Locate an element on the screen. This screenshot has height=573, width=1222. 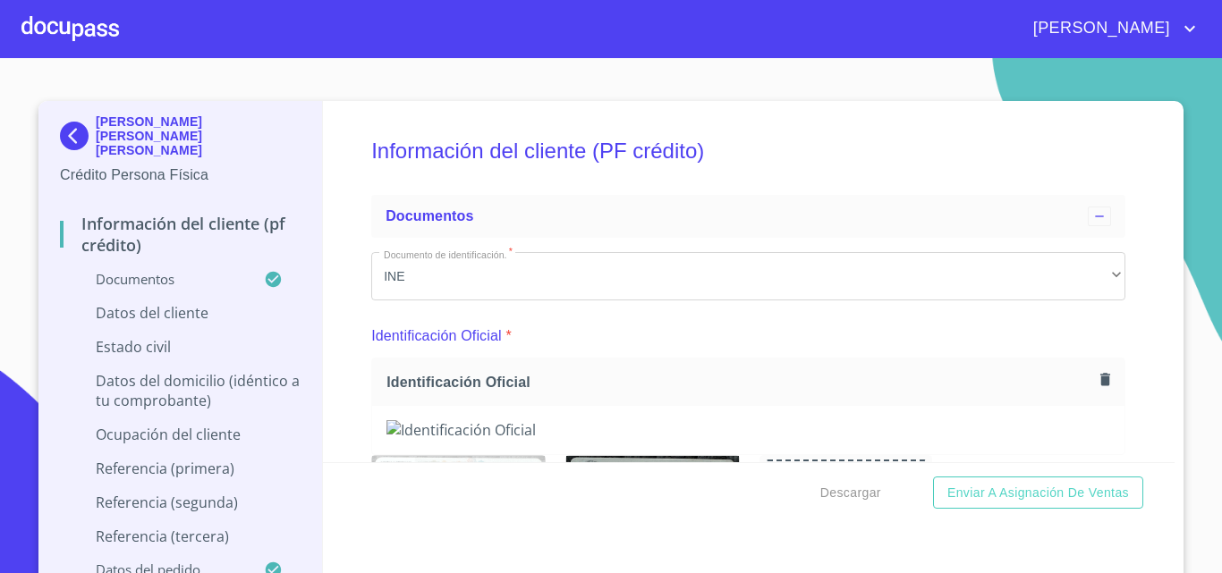
p: Datos del cliente is located at coordinates (180, 313).